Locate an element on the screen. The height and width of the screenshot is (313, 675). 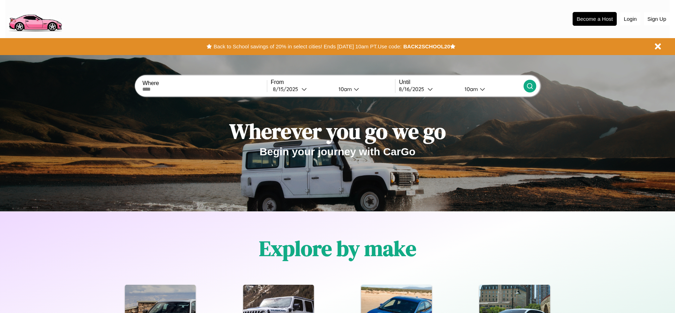
button: Become a Host is located at coordinates (594, 19).